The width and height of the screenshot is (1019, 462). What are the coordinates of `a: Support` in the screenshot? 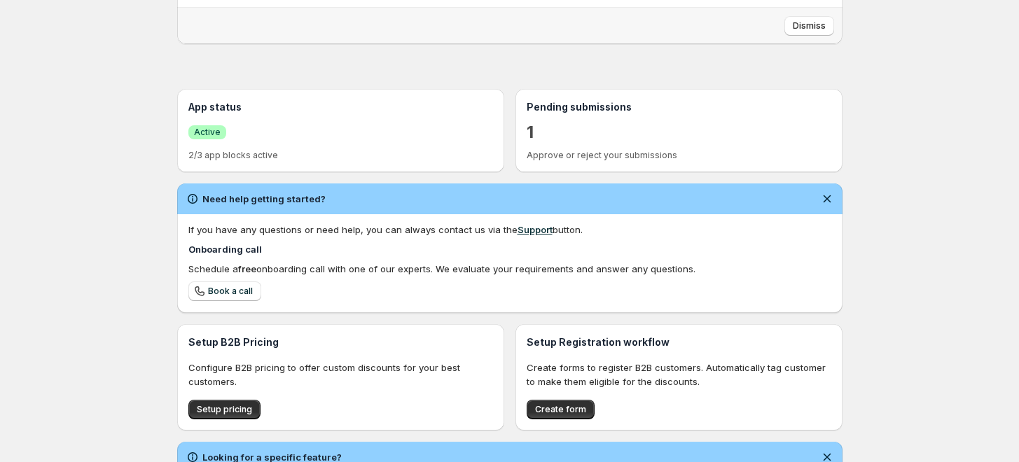 It's located at (535, 230).